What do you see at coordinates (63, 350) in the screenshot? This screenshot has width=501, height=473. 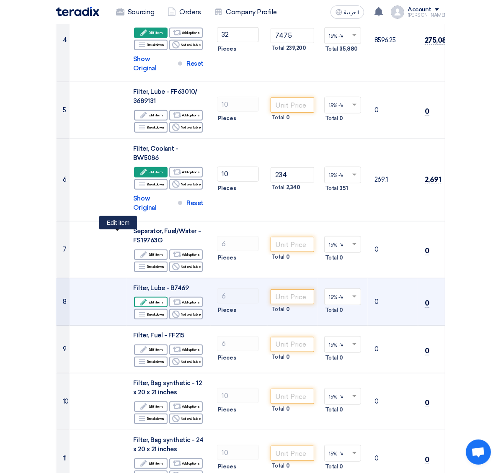 I see `td: 9` at bounding box center [63, 350].